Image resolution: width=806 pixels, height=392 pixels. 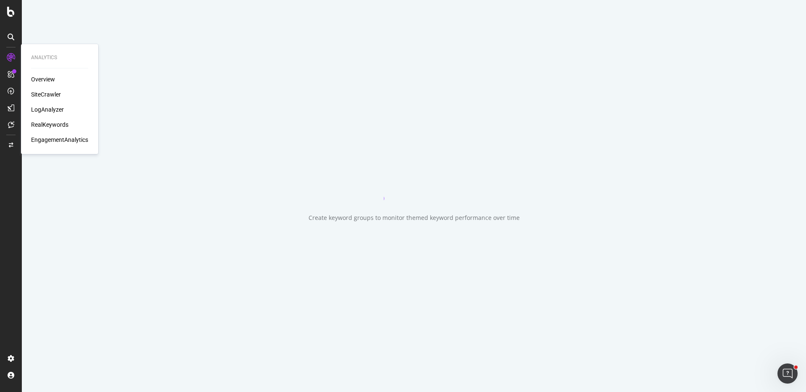 I want to click on div: Create keyword groups to monitor themed keyword performance over time, so click(x=414, y=218).